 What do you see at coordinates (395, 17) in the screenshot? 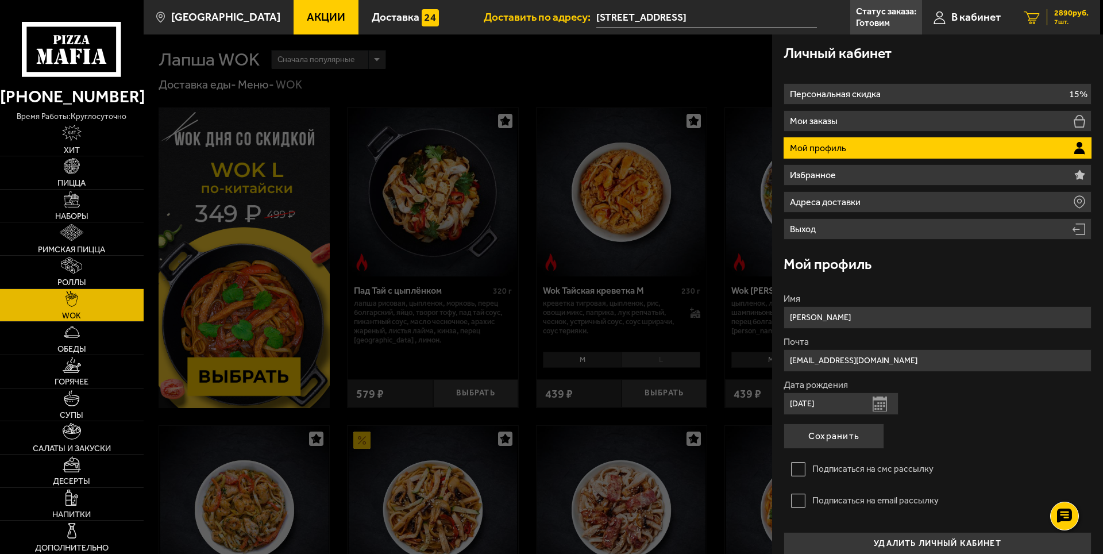
I see `span: Доставка` at bounding box center [395, 17].